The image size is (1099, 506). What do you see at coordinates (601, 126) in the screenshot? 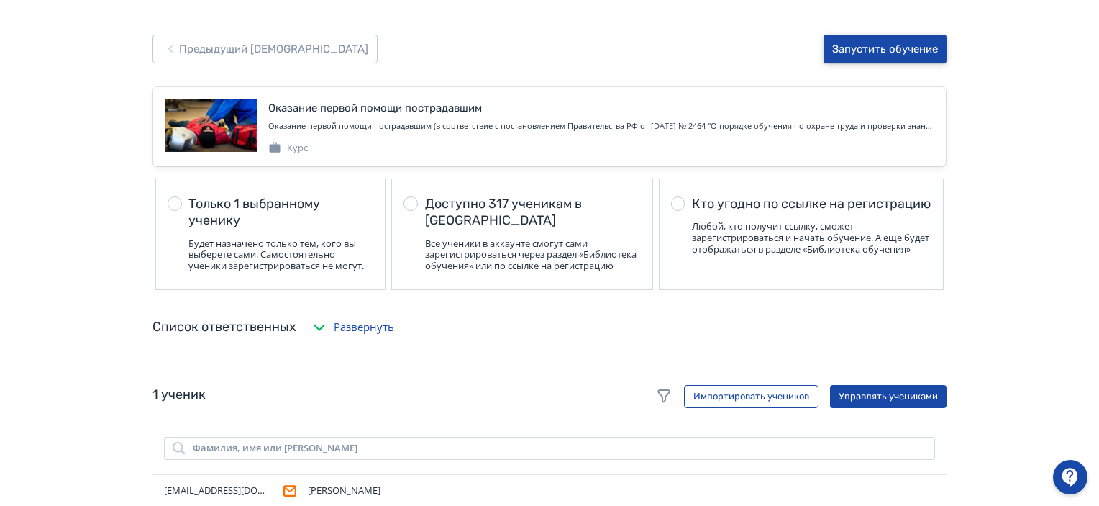
I see `div: Оказание первой помощи пострадавшим (в соответствие с постановлением Правительства РФ от 24.12.20...` at bounding box center [601, 126].